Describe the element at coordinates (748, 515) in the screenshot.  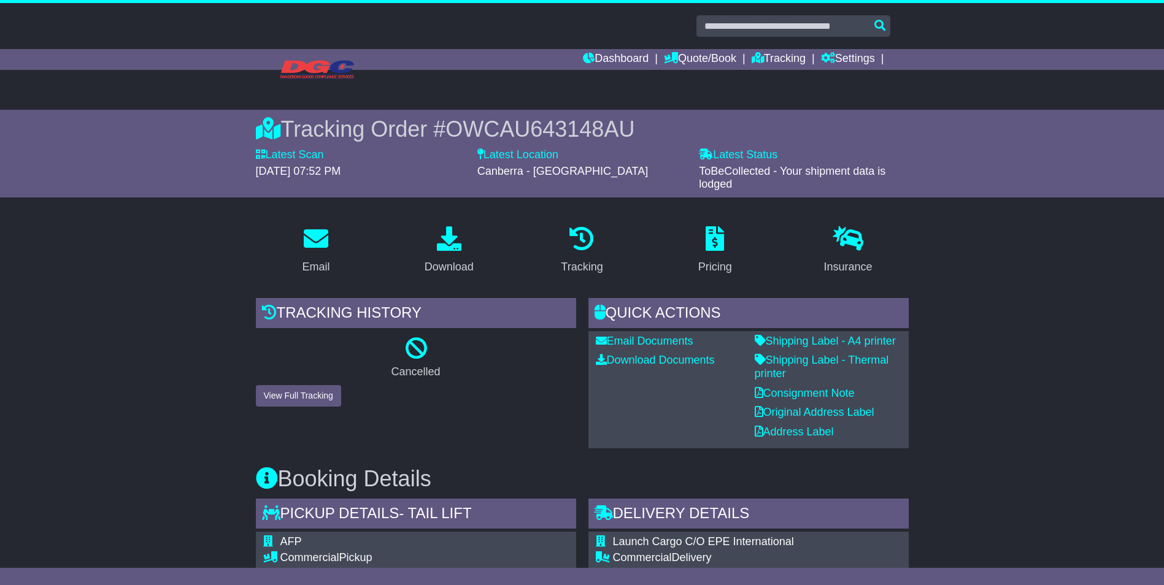
I see `div: Delivery Details` at that location.